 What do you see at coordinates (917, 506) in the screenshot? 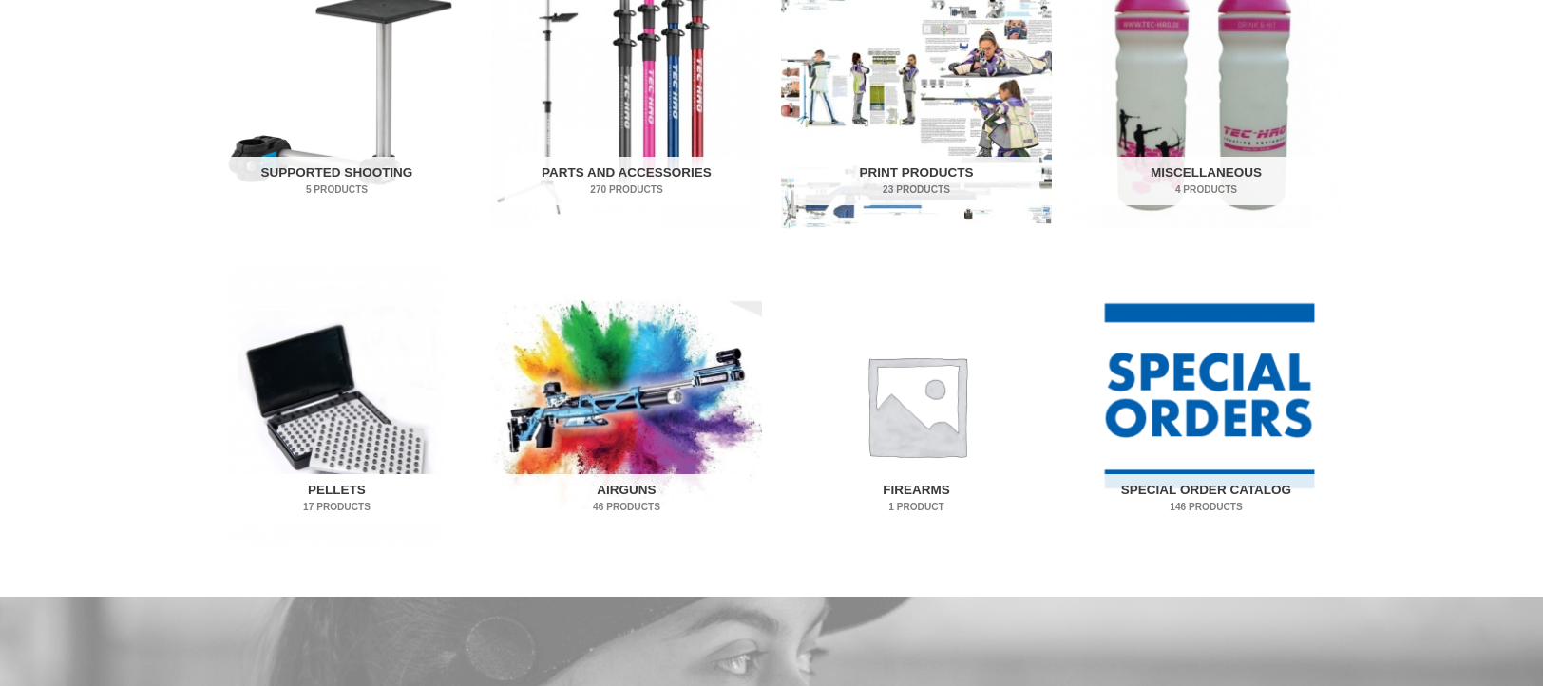
I see `mark: 1 Product` at bounding box center [917, 506].